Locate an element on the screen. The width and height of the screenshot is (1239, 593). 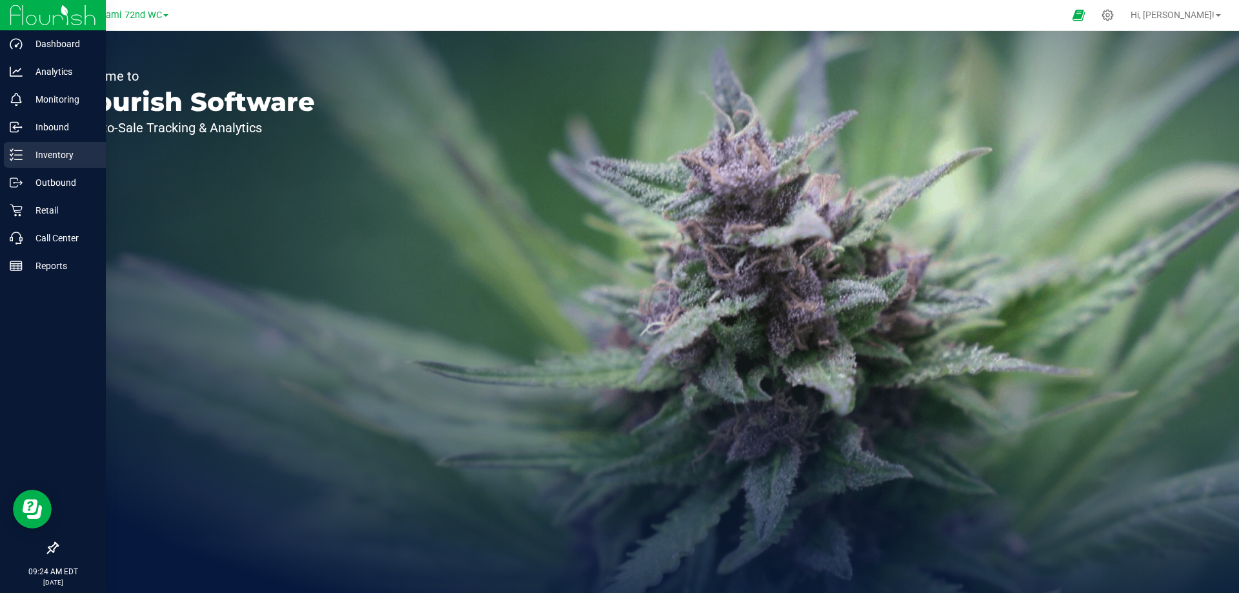
p: Outbound is located at coordinates (61, 183).